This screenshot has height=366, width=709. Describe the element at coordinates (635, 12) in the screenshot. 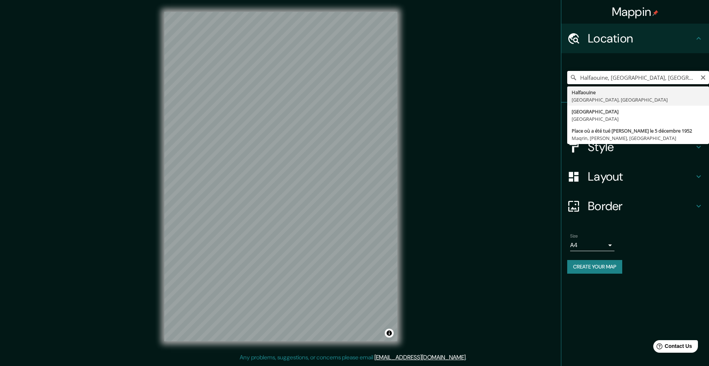

I see `h4: Mappin` at that location.